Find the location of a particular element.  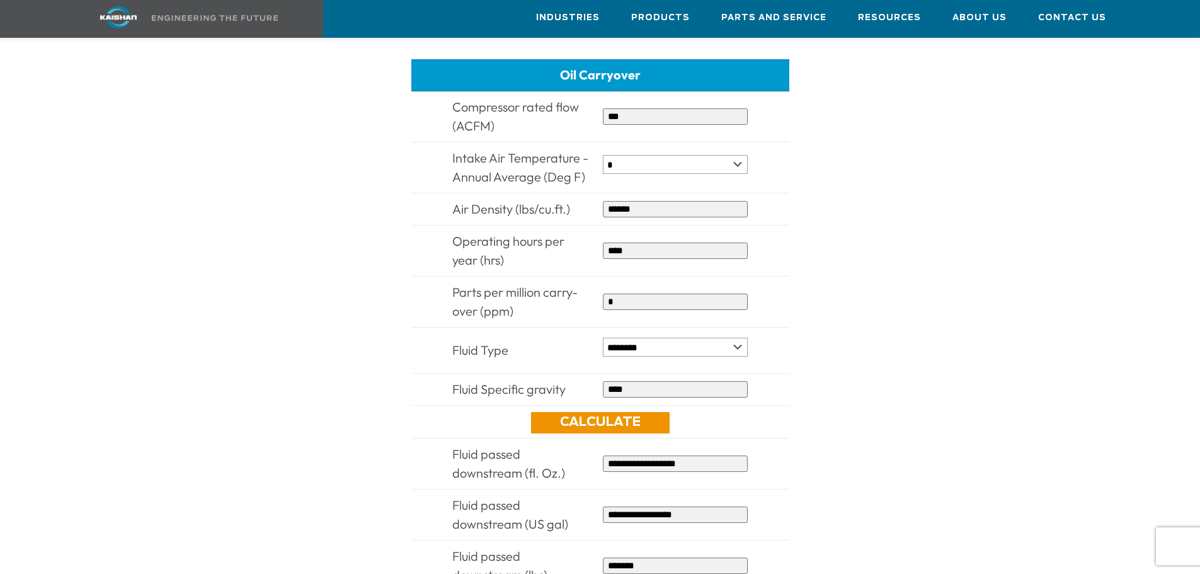

span: Fluid passed downstream (US gal) is located at coordinates (510, 514).